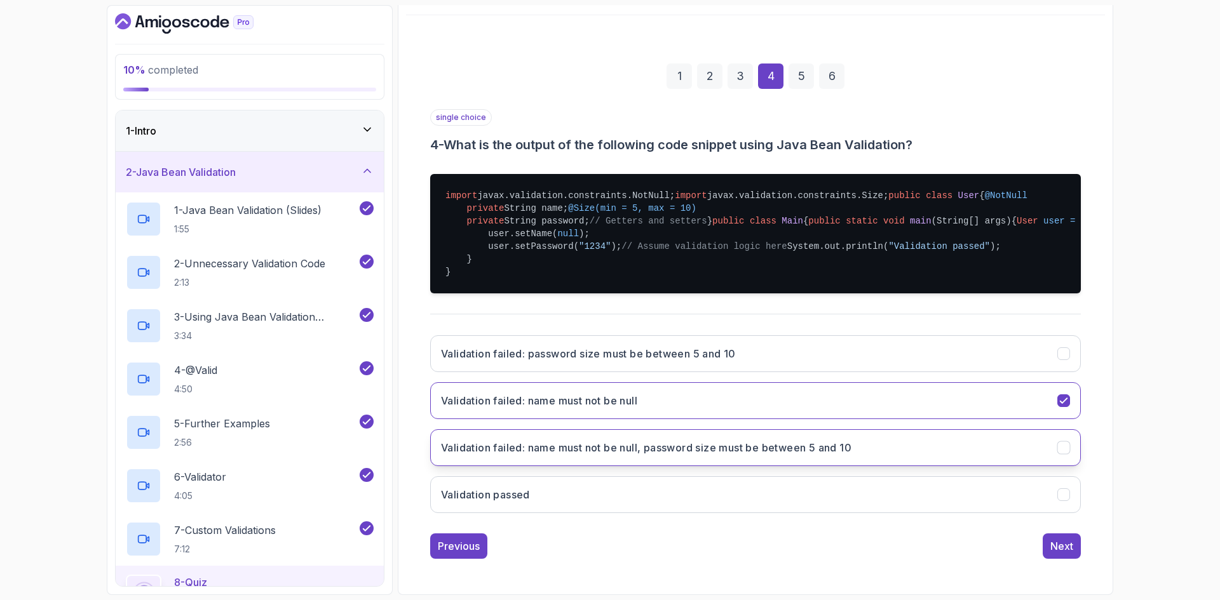 The height and width of the screenshot is (600, 1220). Describe the element at coordinates (704, 247) in the screenshot. I see `span: // Assume validation logic here` at that location.